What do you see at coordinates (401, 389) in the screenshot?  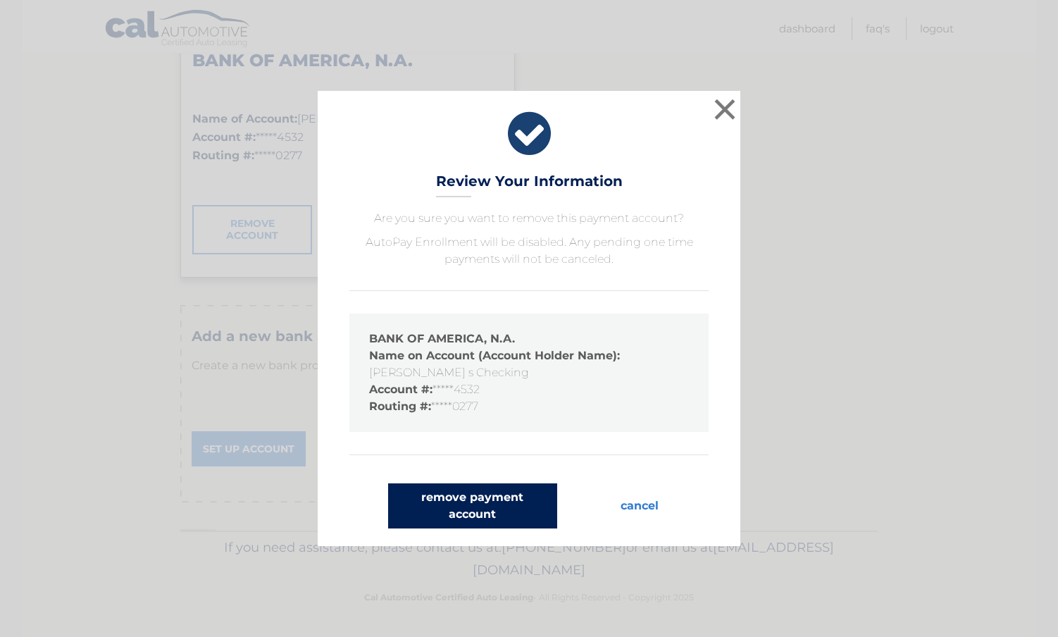 I see `strong: Account #:` at bounding box center [401, 389].